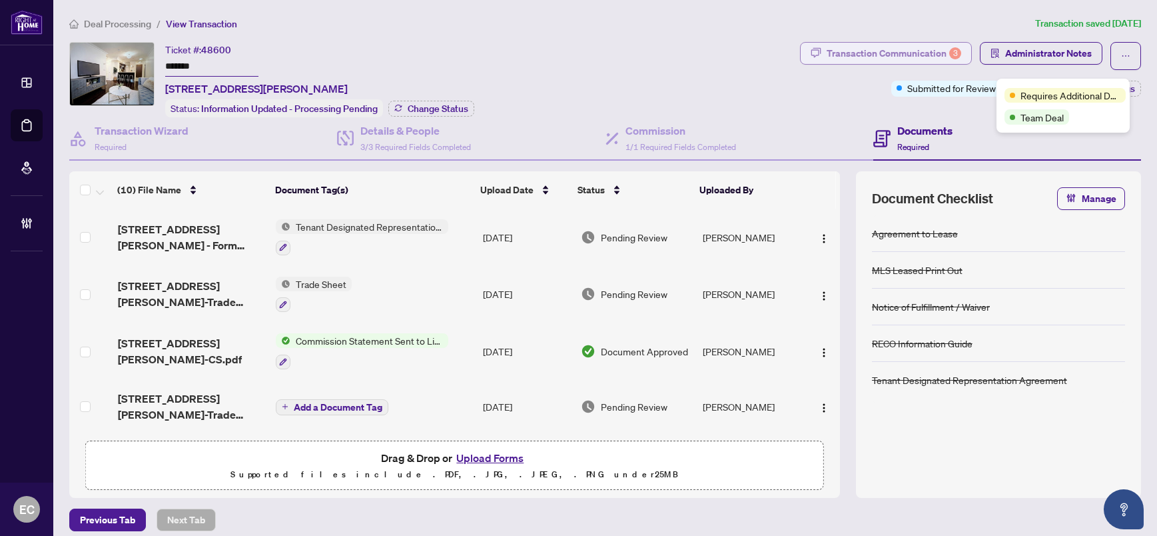 This screenshot has height=536, width=1157. What do you see at coordinates (1042, 117) in the screenshot?
I see `span: Team Deal` at bounding box center [1042, 117].